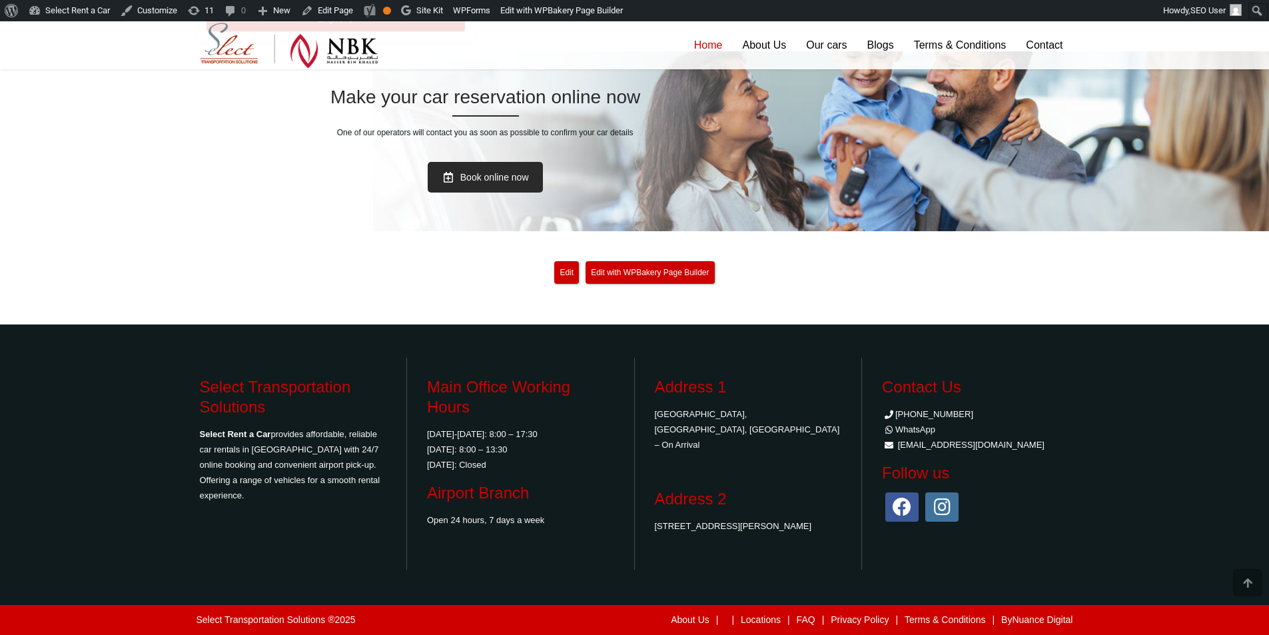 This screenshot has width=1269, height=635. What do you see at coordinates (859, 619) in the screenshot?
I see `a: Privacy Policy` at bounding box center [859, 619].